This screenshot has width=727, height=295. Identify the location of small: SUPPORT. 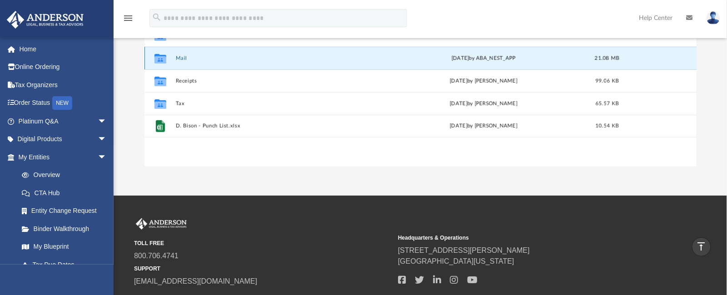
(263, 269).